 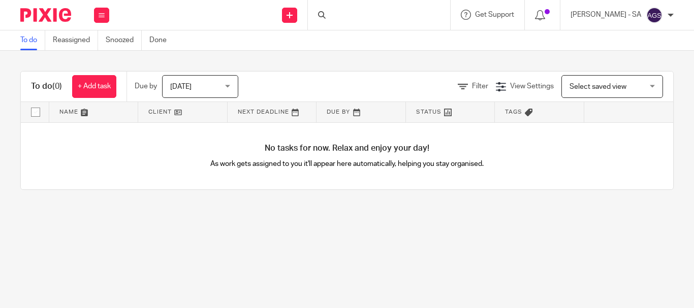 What do you see at coordinates (146, 86) in the screenshot?
I see `p: Due by` at bounding box center [146, 86].